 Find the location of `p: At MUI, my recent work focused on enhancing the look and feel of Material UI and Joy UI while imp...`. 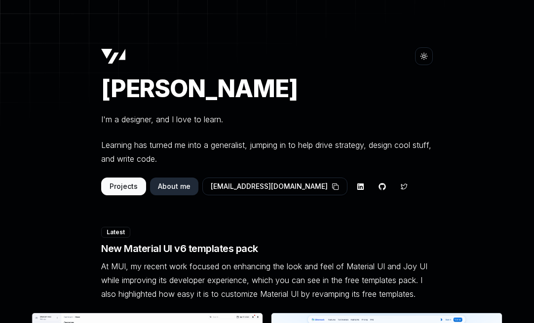

p: At MUI, my recent work focused on enhancing the look and feel of Material UI and Joy UI while imp... is located at coordinates (267, 280).